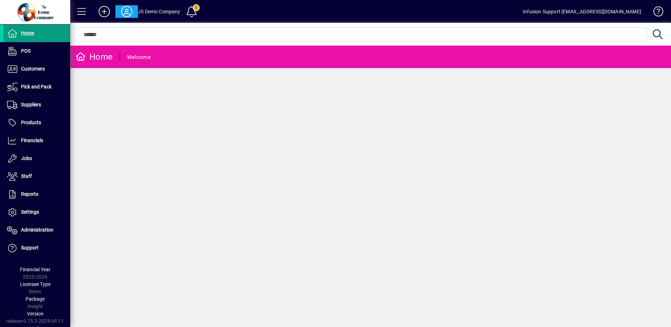  I want to click on span: Jobs, so click(26, 158).